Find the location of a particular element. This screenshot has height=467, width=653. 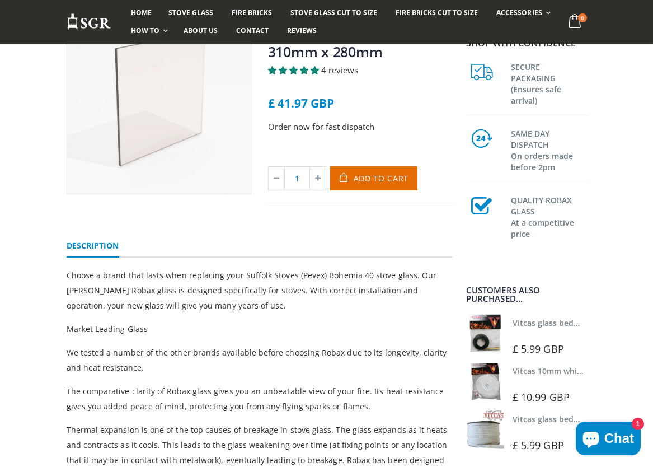

a: Description is located at coordinates (93, 246).